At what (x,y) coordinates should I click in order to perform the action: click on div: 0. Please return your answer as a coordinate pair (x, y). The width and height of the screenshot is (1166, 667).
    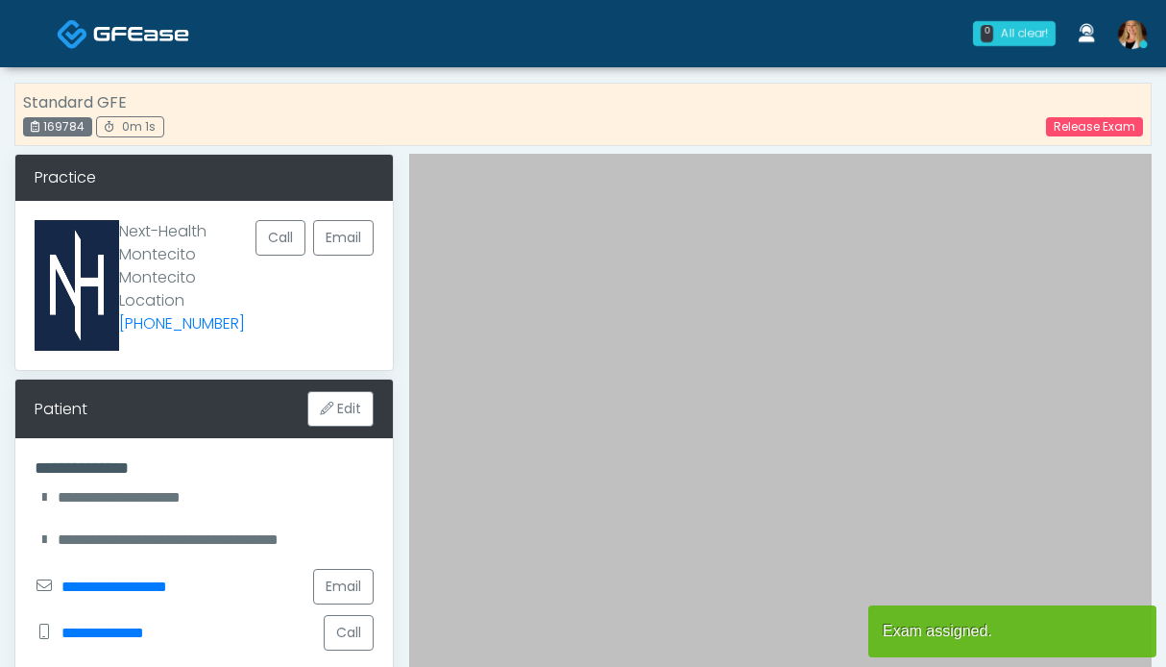
    Looking at the image, I should click on (987, 34).